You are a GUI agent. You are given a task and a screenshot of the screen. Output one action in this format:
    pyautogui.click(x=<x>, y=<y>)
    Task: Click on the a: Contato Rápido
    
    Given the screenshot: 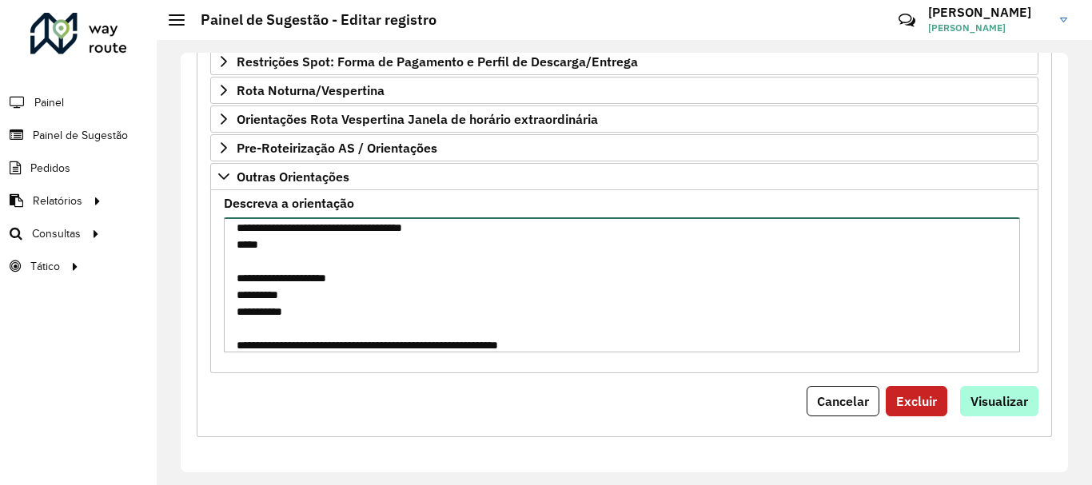 What is the action you would take?
    pyautogui.click(x=907, y=20)
    